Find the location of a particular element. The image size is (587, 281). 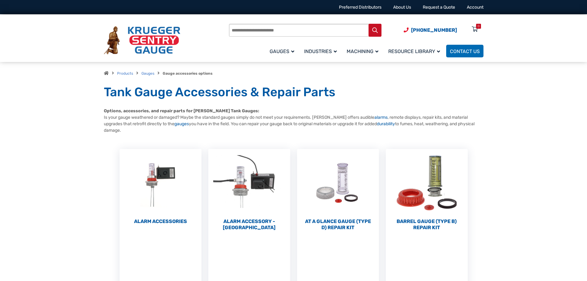

img: Krueger Sentry Gauge is located at coordinates (142, 40).